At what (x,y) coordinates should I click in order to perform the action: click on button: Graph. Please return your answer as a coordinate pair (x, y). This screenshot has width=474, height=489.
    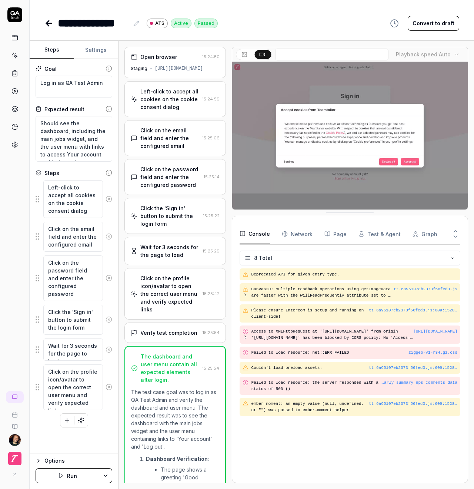
    Looking at the image, I should click on (425, 234).